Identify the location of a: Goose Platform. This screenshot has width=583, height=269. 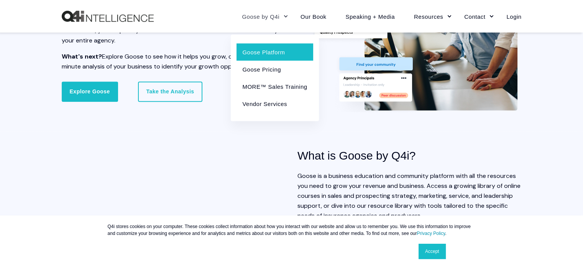
(274, 52).